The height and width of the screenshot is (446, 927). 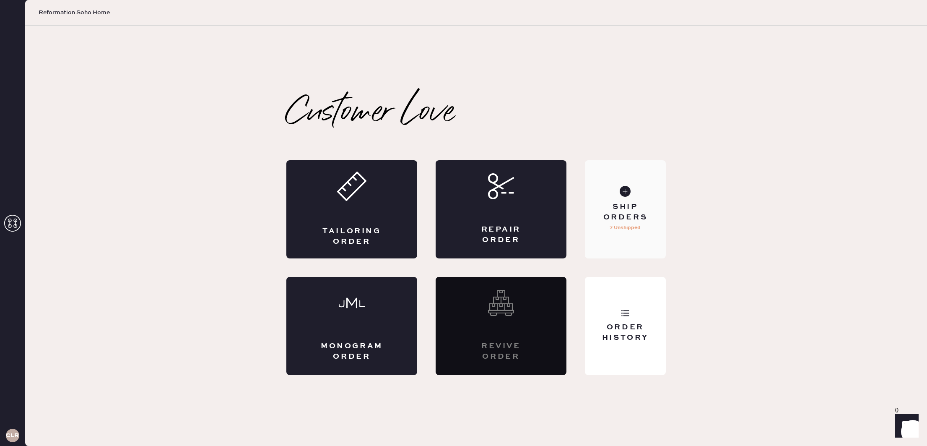 I want to click on div: Monogram Order, so click(x=352, y=351).